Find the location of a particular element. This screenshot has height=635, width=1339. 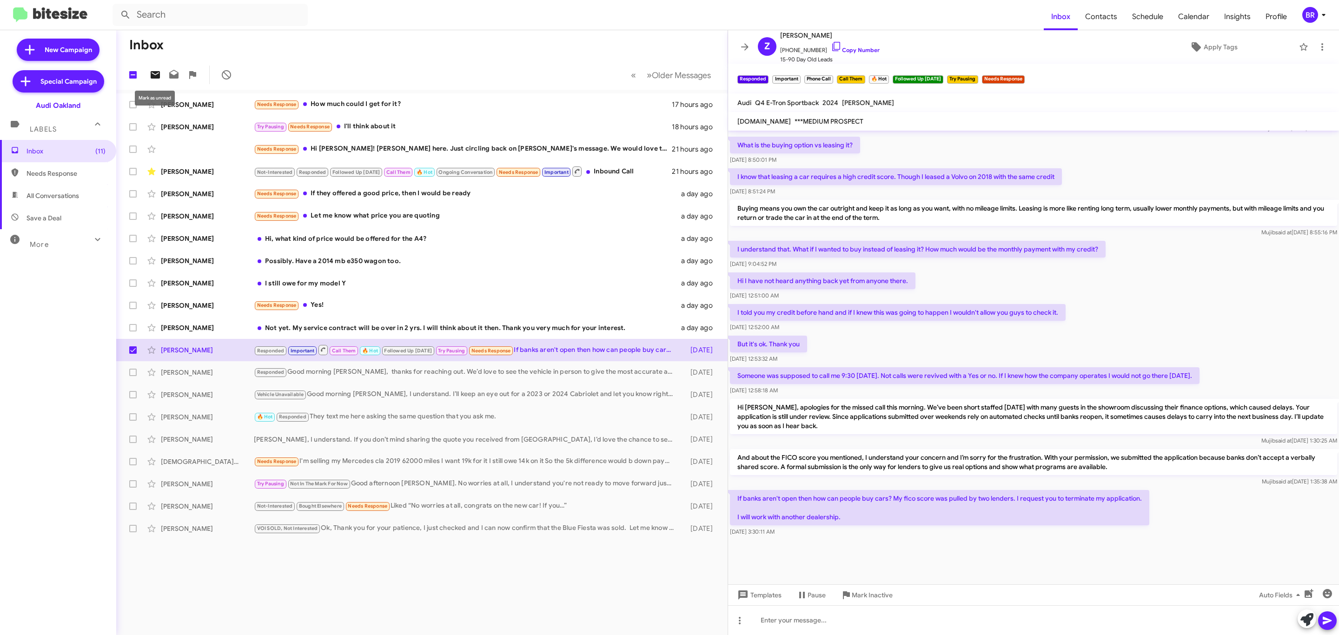

span: Insights is located at coordinates (1237, 17).